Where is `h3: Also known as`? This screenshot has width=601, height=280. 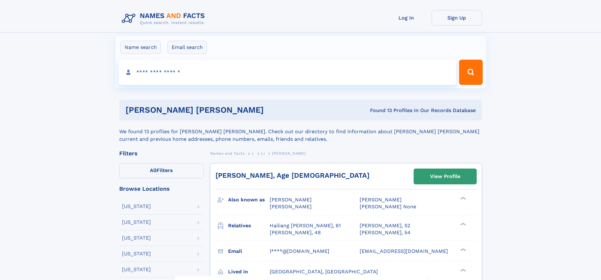
h3: Also known as is located at coordinates (249, 200).